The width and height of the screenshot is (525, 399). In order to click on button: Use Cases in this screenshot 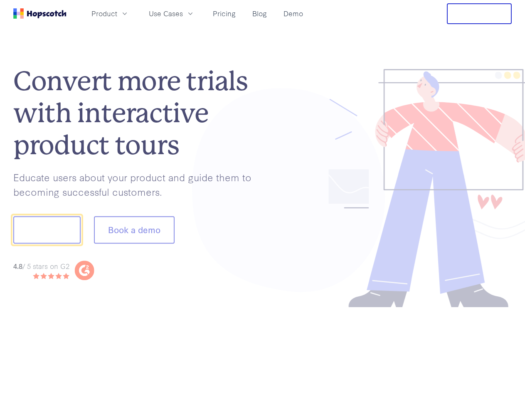, I will do `click(172, 13)`.